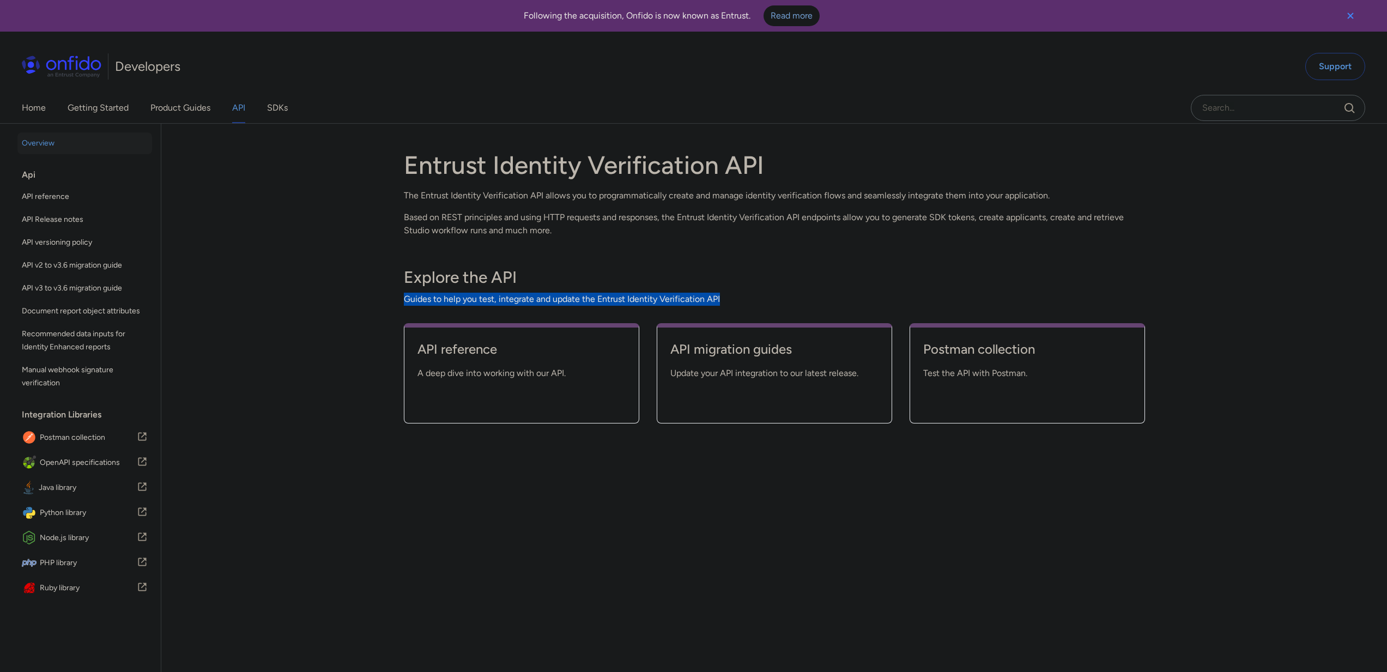  Describe the element at coordinates (88, 538) in the screenshot. I see `span: Node.js library` at that location.